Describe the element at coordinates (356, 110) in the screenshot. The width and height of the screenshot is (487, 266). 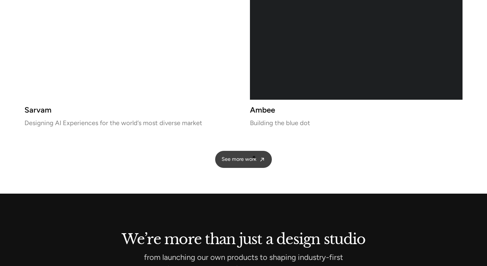
I see `h3: Ambee` at that location.